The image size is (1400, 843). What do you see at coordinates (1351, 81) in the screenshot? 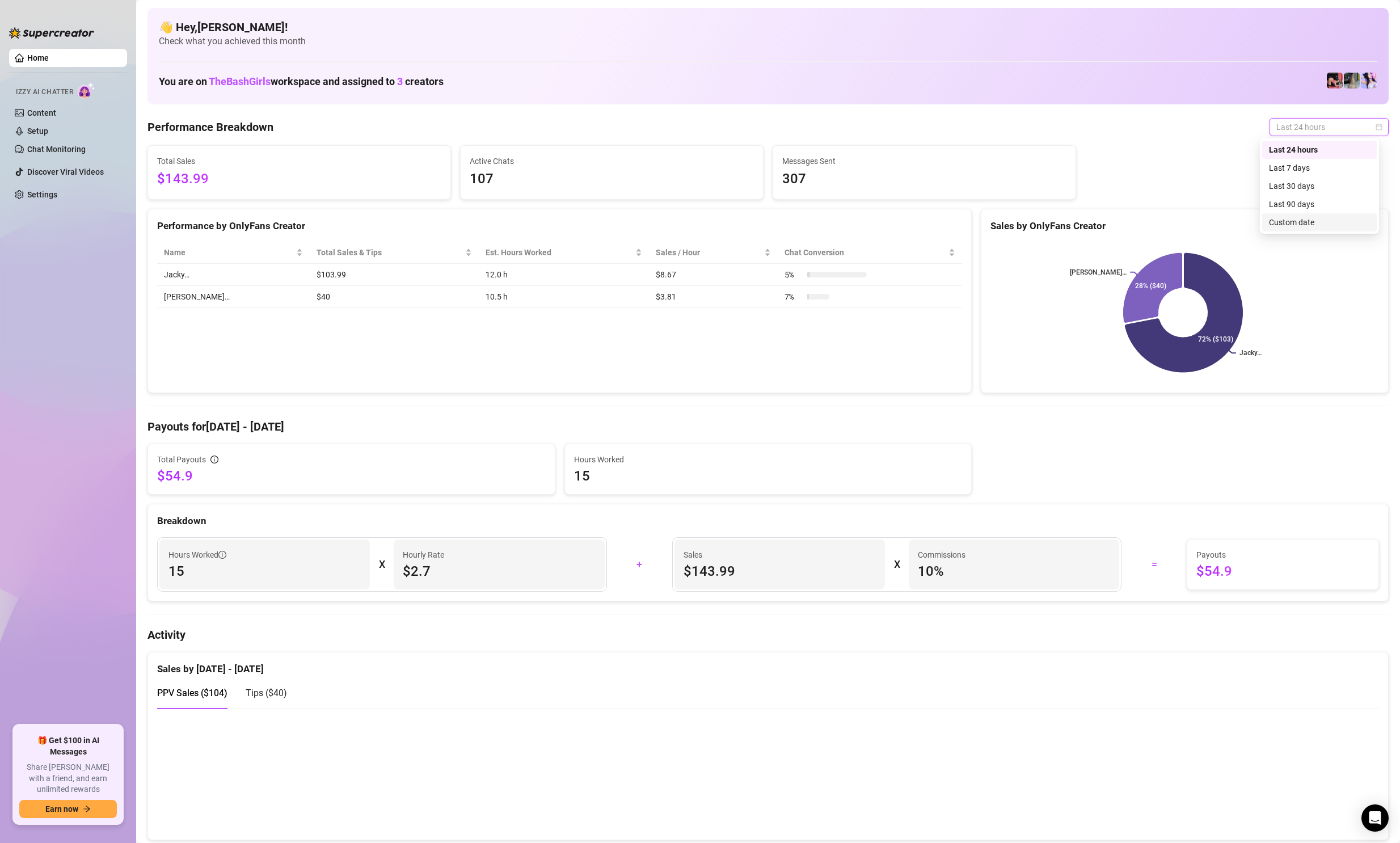
I see `img: Brenda` at bounding box center [1351, 81].